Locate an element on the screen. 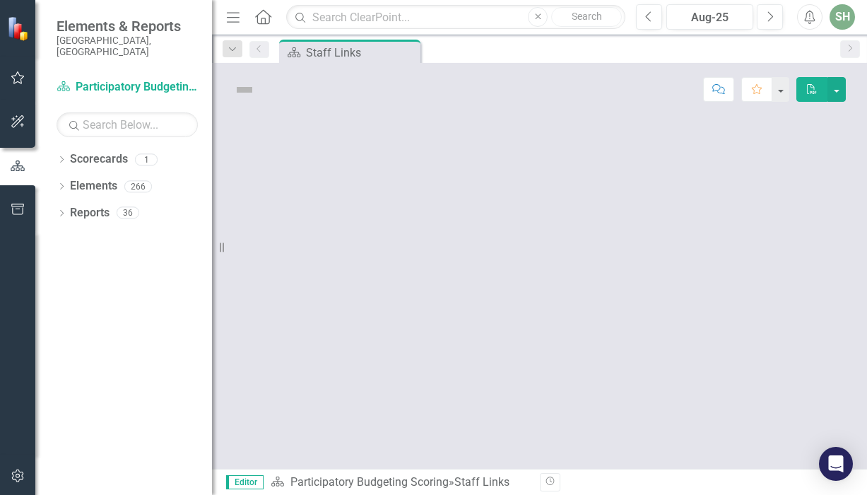 The width and height of the screenshot is (867, 495). span: Elements & Reports is located at coordinates (127, 26).